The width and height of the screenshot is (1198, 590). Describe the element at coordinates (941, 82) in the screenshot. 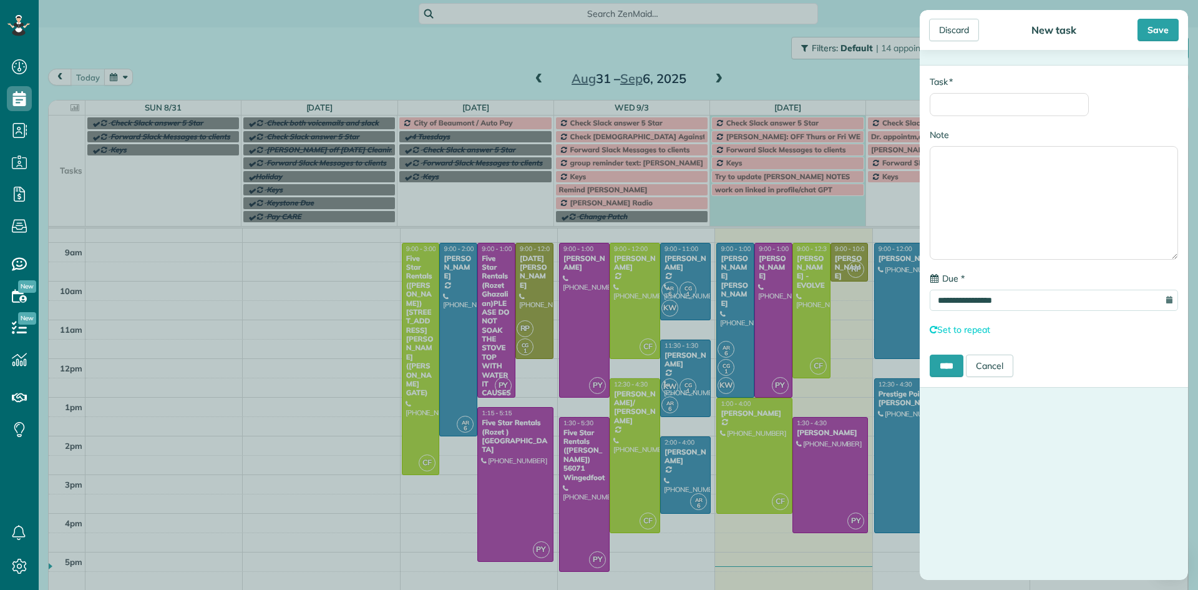

I see `label: Task` at that location.